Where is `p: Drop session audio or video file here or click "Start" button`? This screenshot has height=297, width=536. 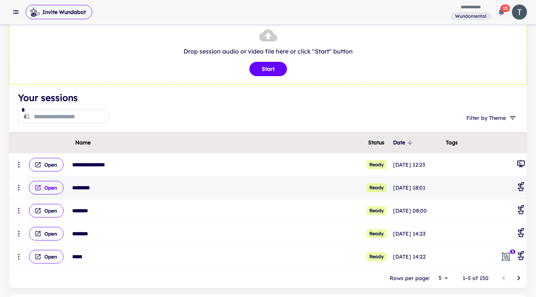 p: Drop session audio or video file here or click "Start" button is located at coordinates (268, 51).